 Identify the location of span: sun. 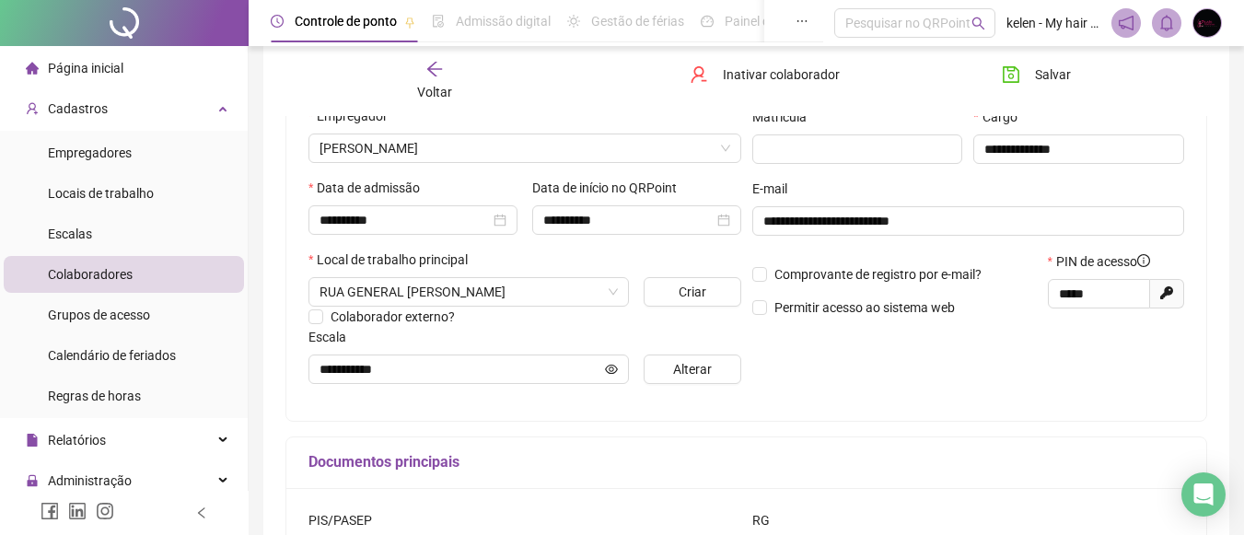
(574, 21).